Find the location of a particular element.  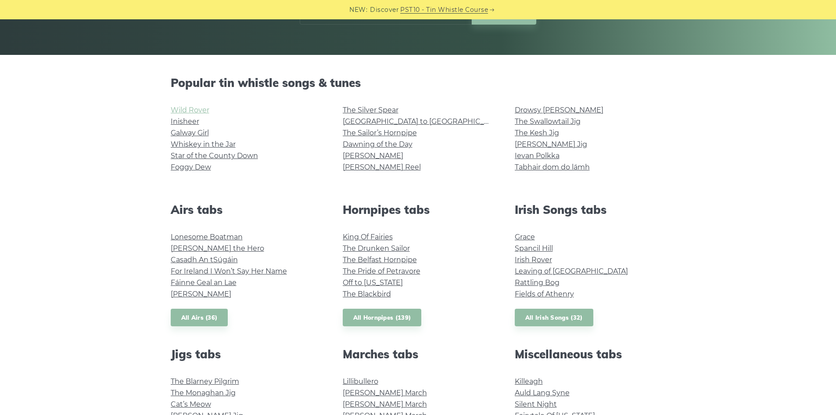

a: Casadh An tSúgáin is located at coordinates (204, 259).